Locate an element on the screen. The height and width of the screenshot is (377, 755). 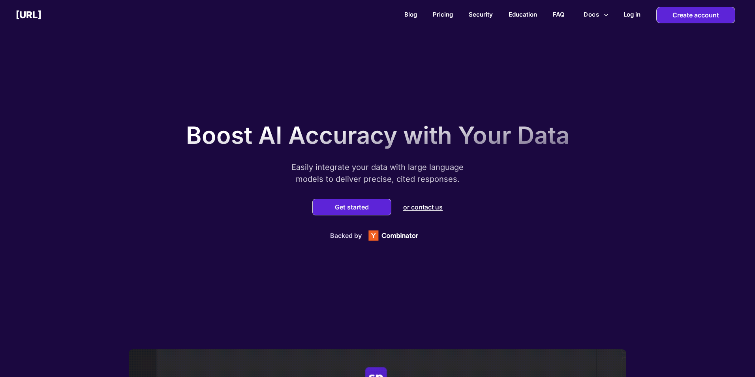
p: Backed by is located at coordinates (346, 235).